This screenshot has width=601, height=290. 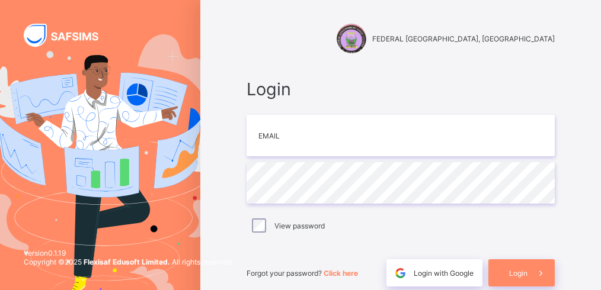 What do you see at coordinates (127, 262) in the screenshot?
I see `strong: Flexisaf Edusoft Limited.` at bounding box center [127, 262].